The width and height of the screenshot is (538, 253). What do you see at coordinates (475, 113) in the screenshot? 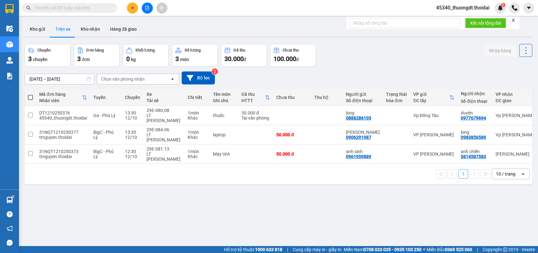
I see `div: duyên` at bounding box center [475, 113].